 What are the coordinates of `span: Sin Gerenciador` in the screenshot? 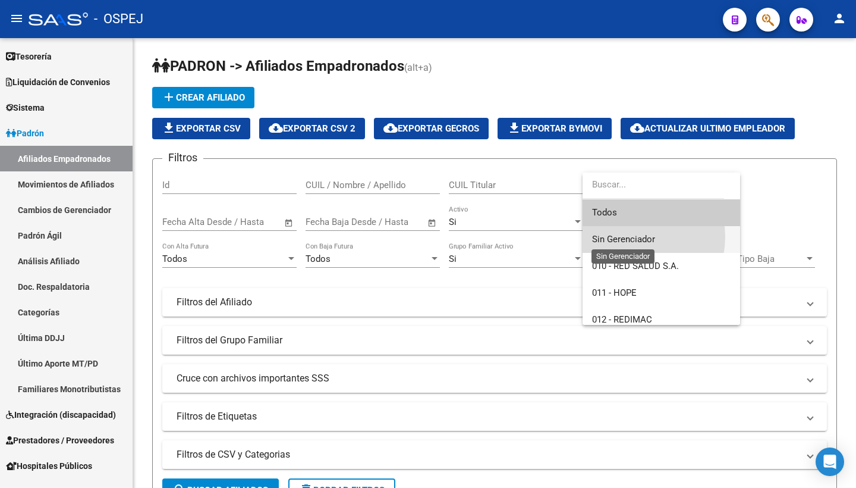 It's located at (624, 239).